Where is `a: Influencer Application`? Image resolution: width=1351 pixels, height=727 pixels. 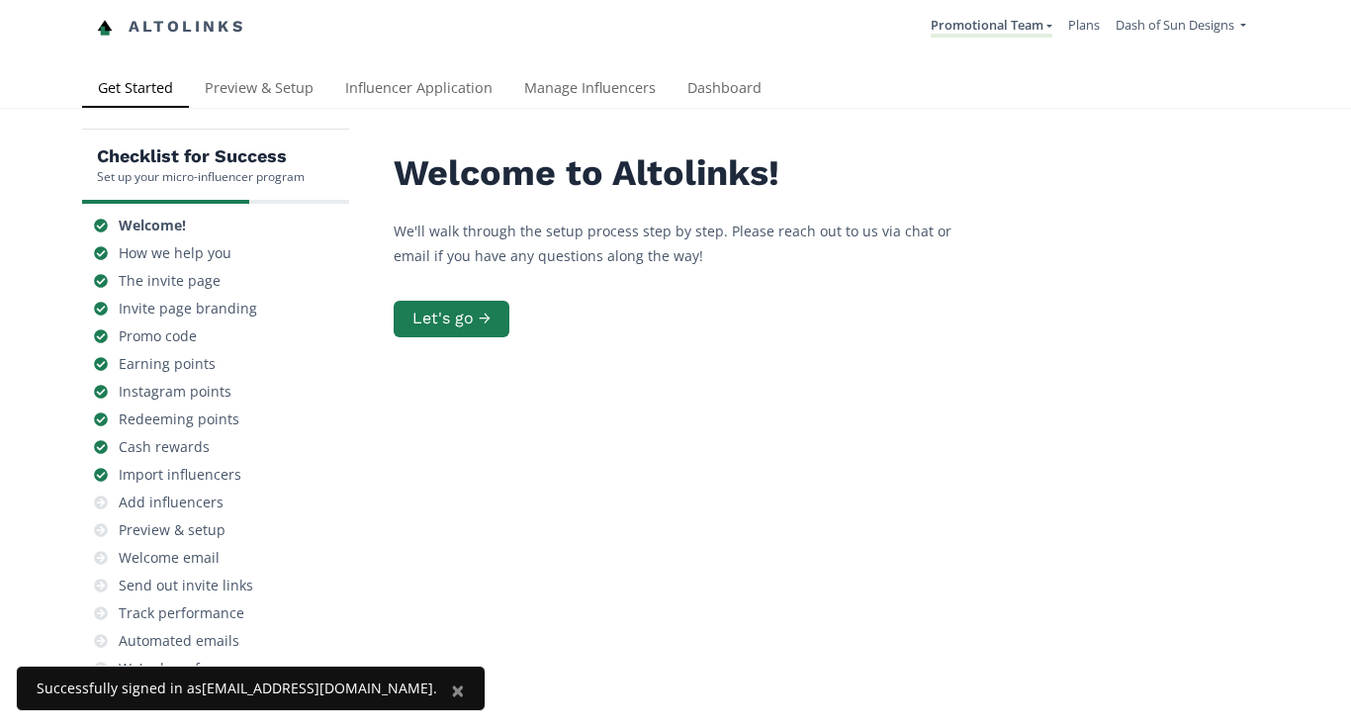 a: Influencer Application is located at coordinates (418, 90).